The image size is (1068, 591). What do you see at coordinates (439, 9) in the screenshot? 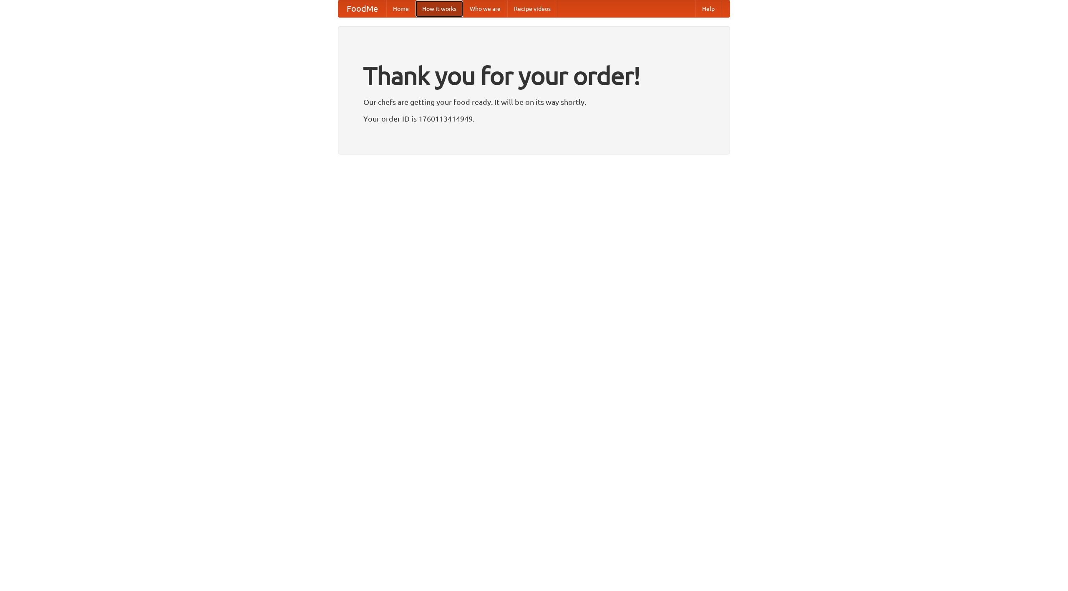
I see `a: How it works` at bounding box center [439, 9].